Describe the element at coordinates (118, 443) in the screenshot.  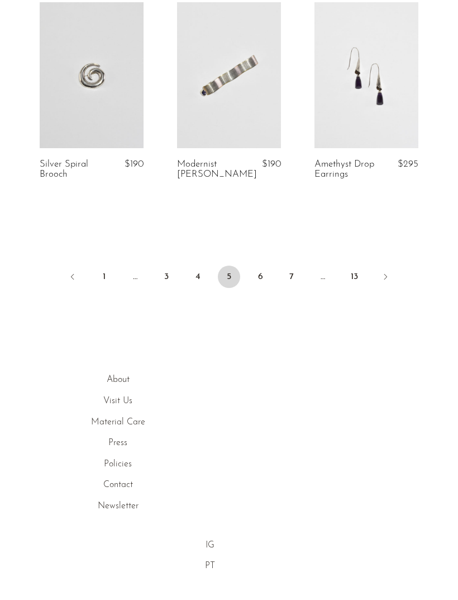
I see `ul: Quick links` at that location.